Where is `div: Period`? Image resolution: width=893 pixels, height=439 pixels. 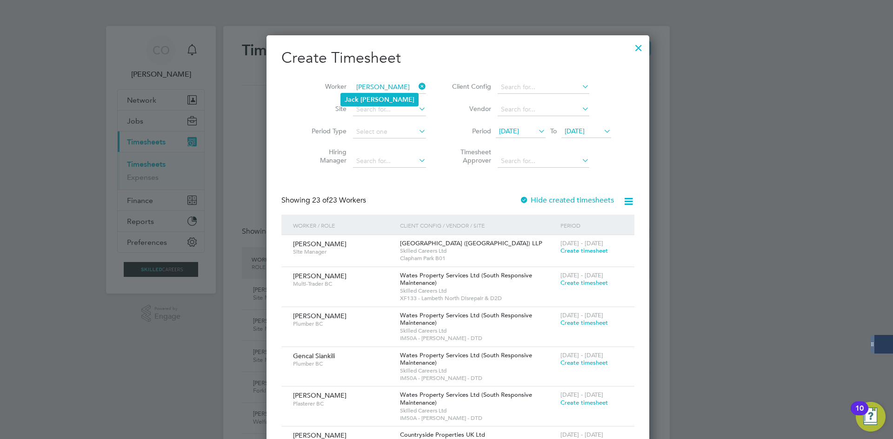
div: Period is located at coordinates (591, 226).